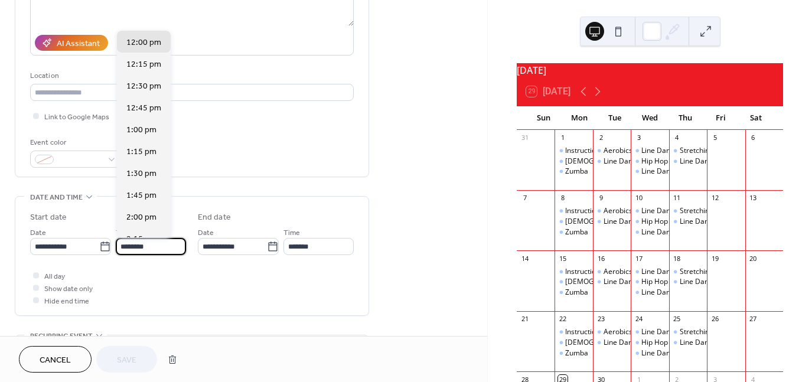 The image size is (812, 382). Describe the element at coordinates (55, 360) in the screenshot. I see `span: Cancel` at that location.